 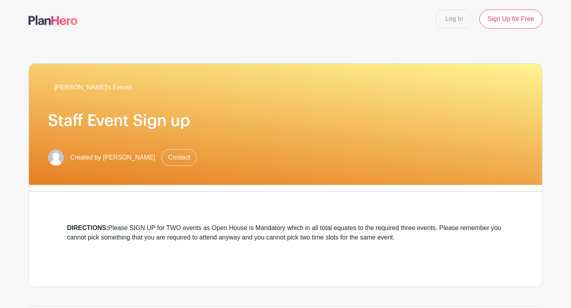 What do you see at coordinates (285, 233) in the screenshot?
I see `div: Please SIGN UP for TWO events as Open House is Mandatory which in all total equates to the requir...` at bounding box center [285, 233].